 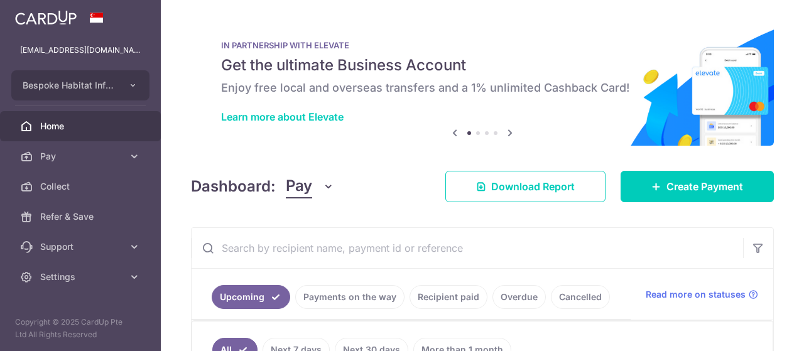 What do you see at coordinates (482, 65) in the screenshot?
I see `h5: Get the ultimate Business Account` at bounding box center [482, 65].